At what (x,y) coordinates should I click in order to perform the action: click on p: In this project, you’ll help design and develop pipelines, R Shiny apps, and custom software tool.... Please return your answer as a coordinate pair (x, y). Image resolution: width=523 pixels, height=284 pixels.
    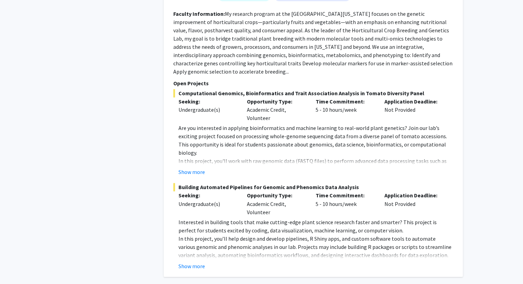
    Looking at the image, I should click on (316, 255).